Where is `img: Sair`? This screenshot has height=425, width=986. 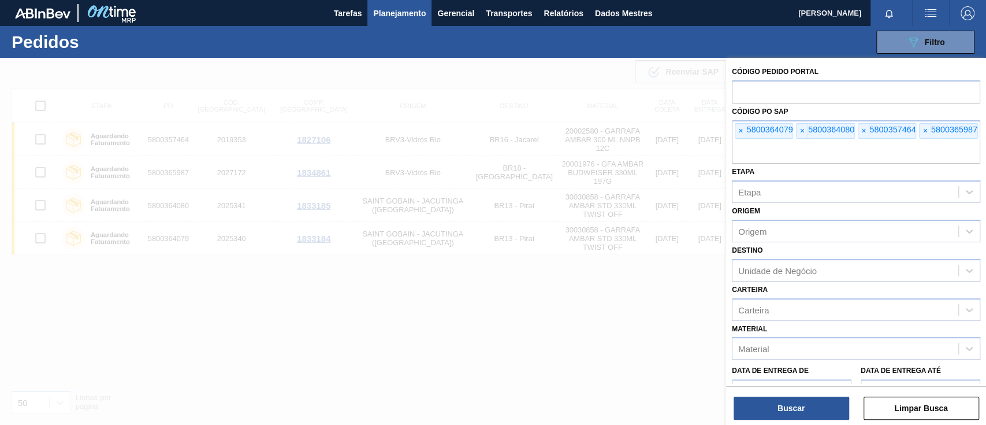 img: Sair is located at coordinates (968, 13).